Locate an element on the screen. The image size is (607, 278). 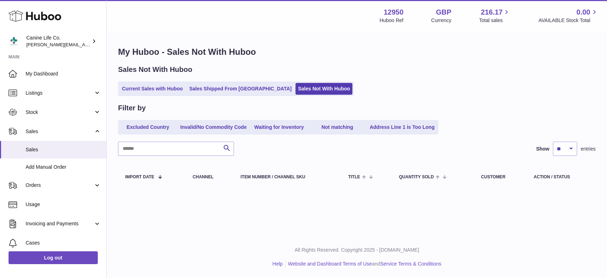
a: Log out is located at coordinates (53, 258).